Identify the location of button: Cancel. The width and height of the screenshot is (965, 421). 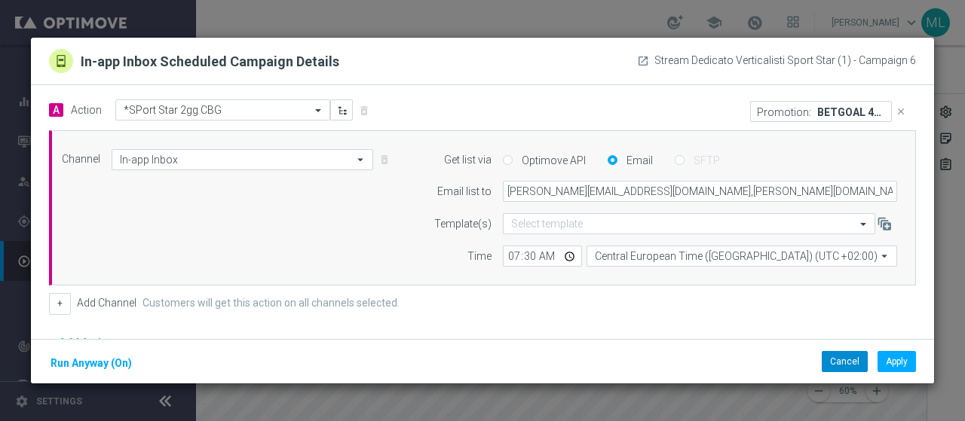
(844, 362).